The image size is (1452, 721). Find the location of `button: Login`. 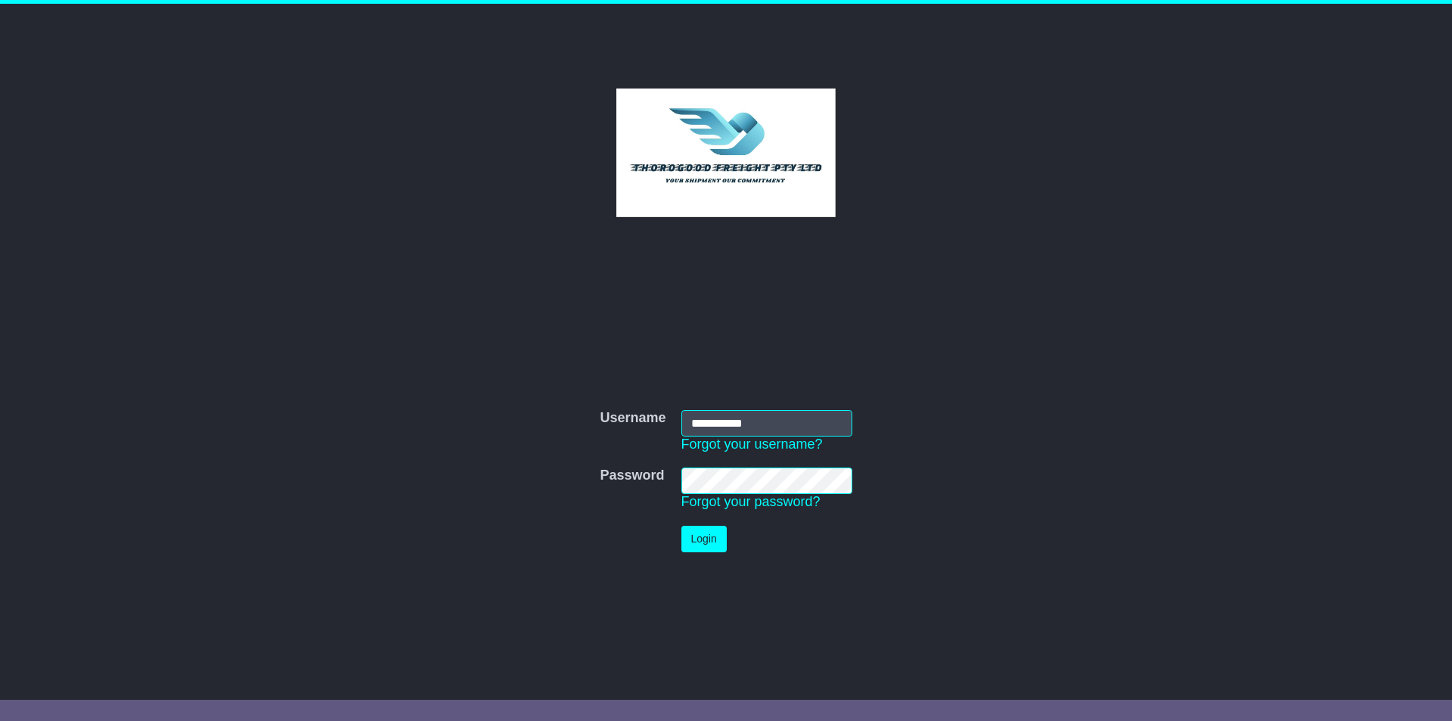

button: Login is located at coordinates (704, 539).